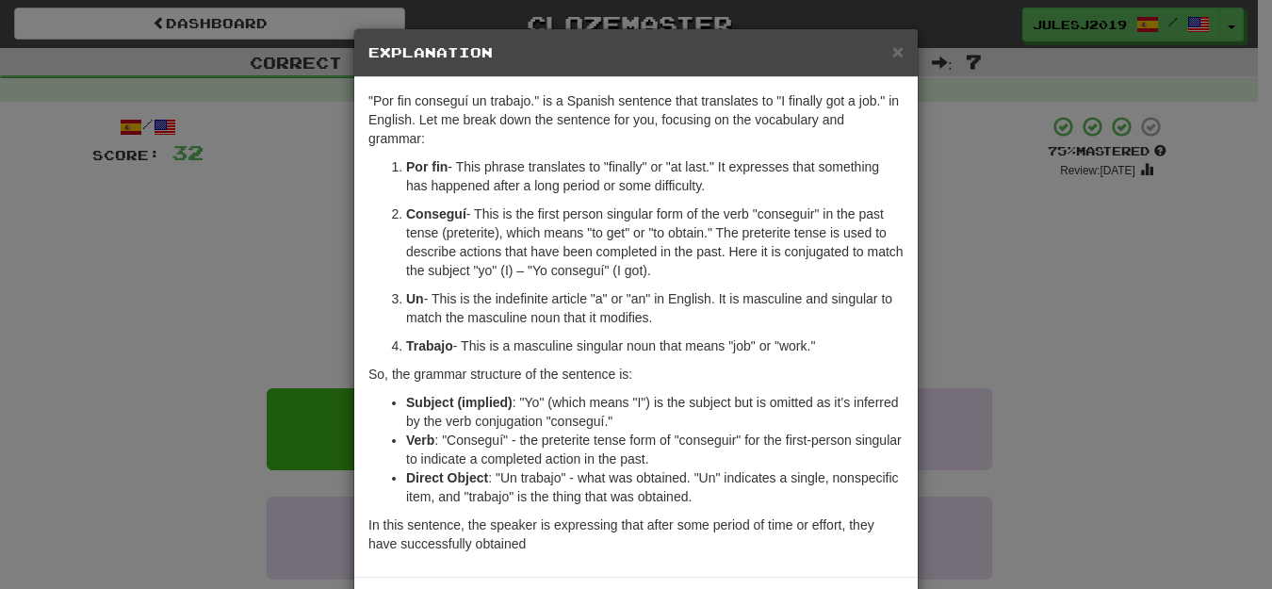 The width and height of the screenshot is (1272, 589). I want to click on h5: Explanation, so click(636, 53).